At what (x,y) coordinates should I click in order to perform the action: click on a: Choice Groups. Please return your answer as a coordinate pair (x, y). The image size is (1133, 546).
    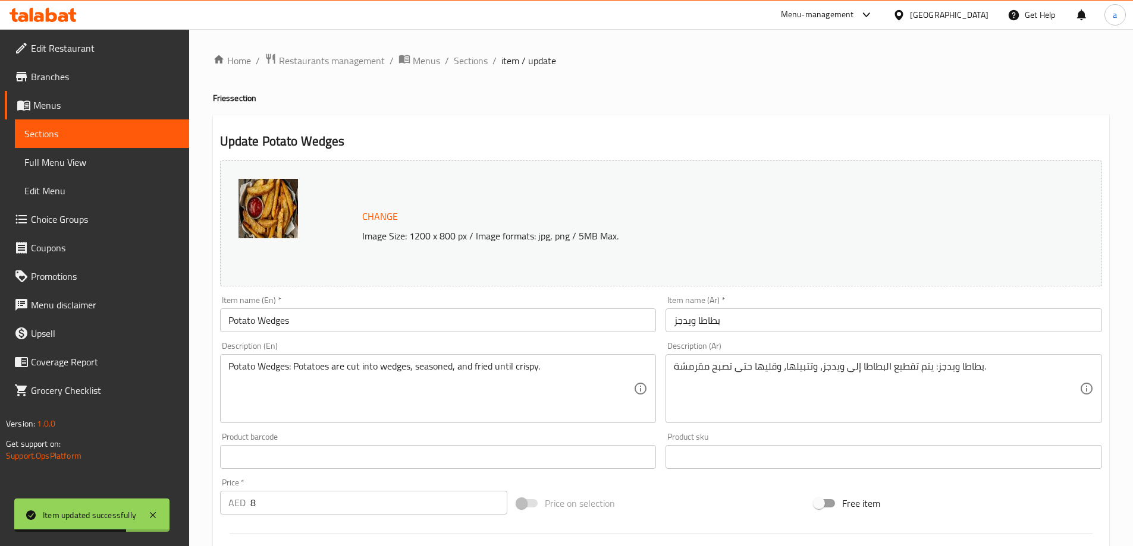
    Looking at the image, I should click on (97, 219).